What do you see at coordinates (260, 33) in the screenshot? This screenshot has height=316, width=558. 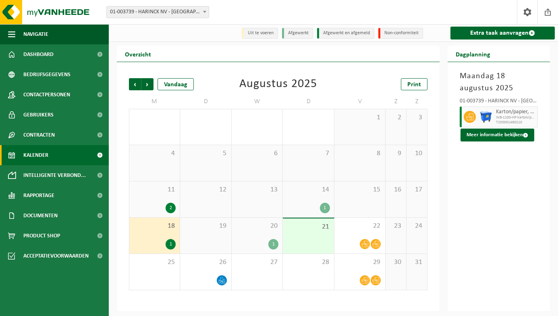 I see `li: Uit te voeren` at bounding box center [260, 33].